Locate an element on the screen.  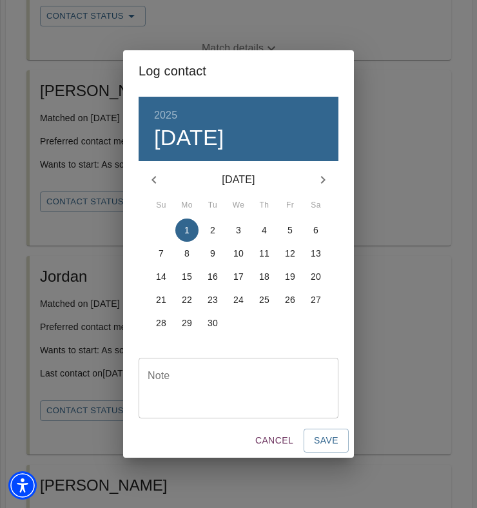
button: Cancel is located at coordinates (274, 441).